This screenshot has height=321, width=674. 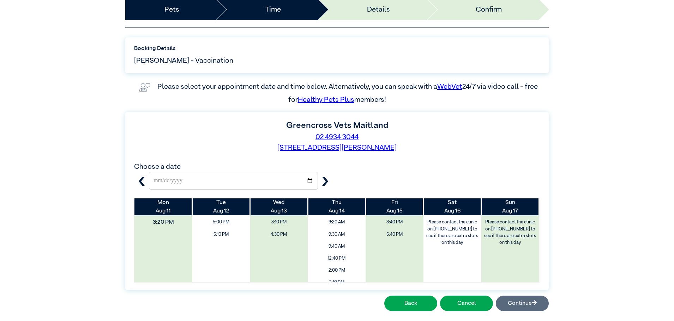 What do you see at coordinates (337, 137) in the screenshot?
I see `span: 02 4934 3044` at bounding box center [337, 137].